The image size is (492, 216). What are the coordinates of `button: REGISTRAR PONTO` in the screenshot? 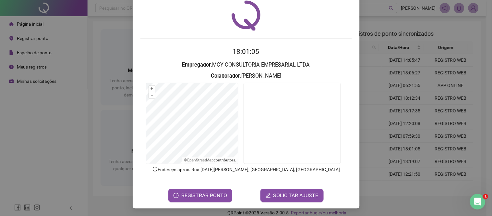 It's located at (200, 195).